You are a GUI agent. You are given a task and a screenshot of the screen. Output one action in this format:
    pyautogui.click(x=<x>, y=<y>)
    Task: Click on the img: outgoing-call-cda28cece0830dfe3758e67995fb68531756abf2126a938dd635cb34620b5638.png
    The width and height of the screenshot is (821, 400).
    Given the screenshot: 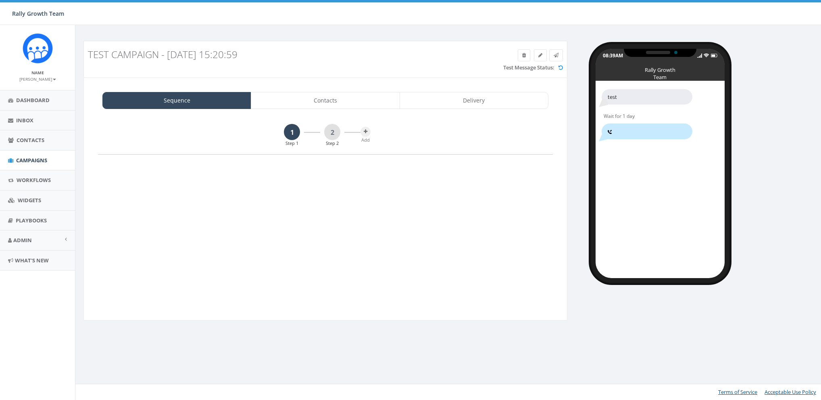 What is the action you would take?
    pyautogui.click(x=610, y=132)
    